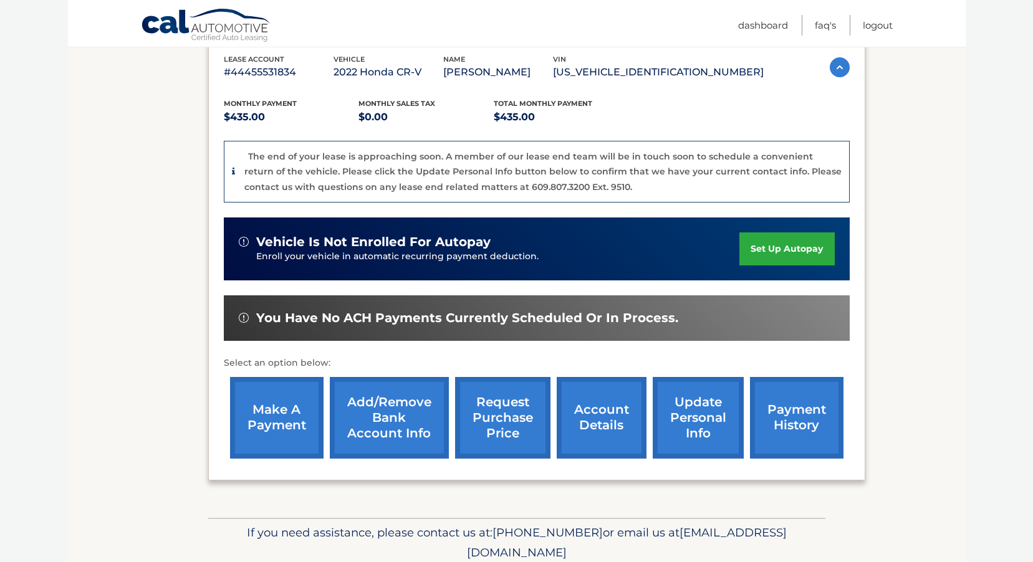 The height and width of the screenshot is (562, 1033). I want to click on span: vehicle, so click(349, 59).